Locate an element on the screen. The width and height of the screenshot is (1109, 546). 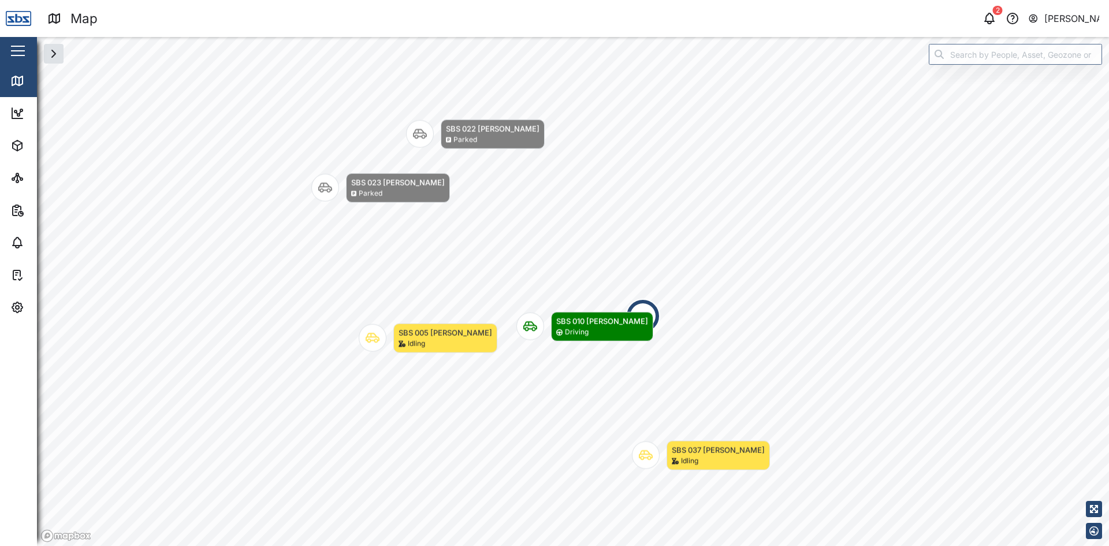
img: Main Logo is located at coordinates (18, 18).